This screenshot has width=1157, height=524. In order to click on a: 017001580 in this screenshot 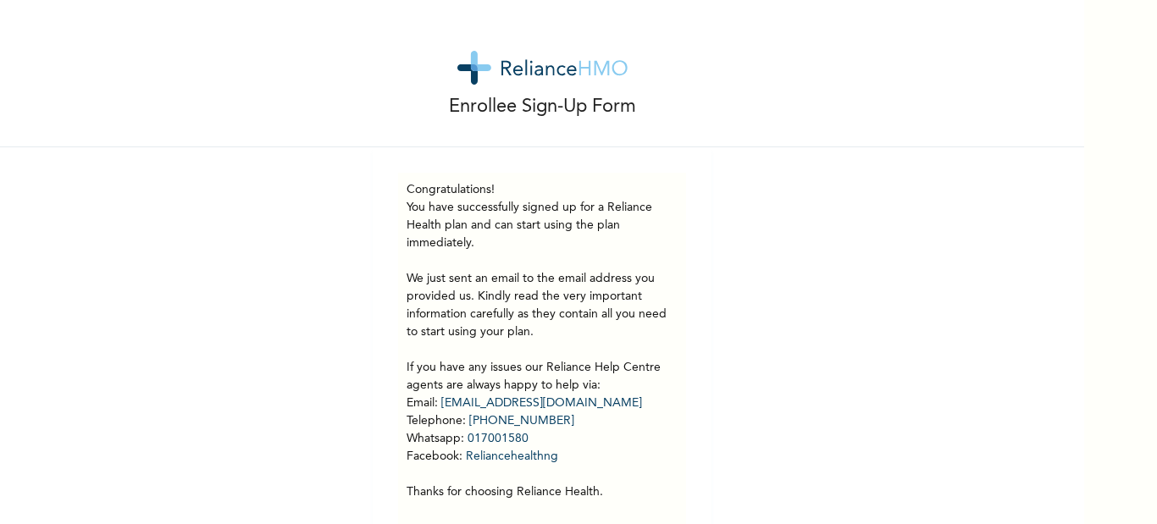, I will do `click(498, 439)`.